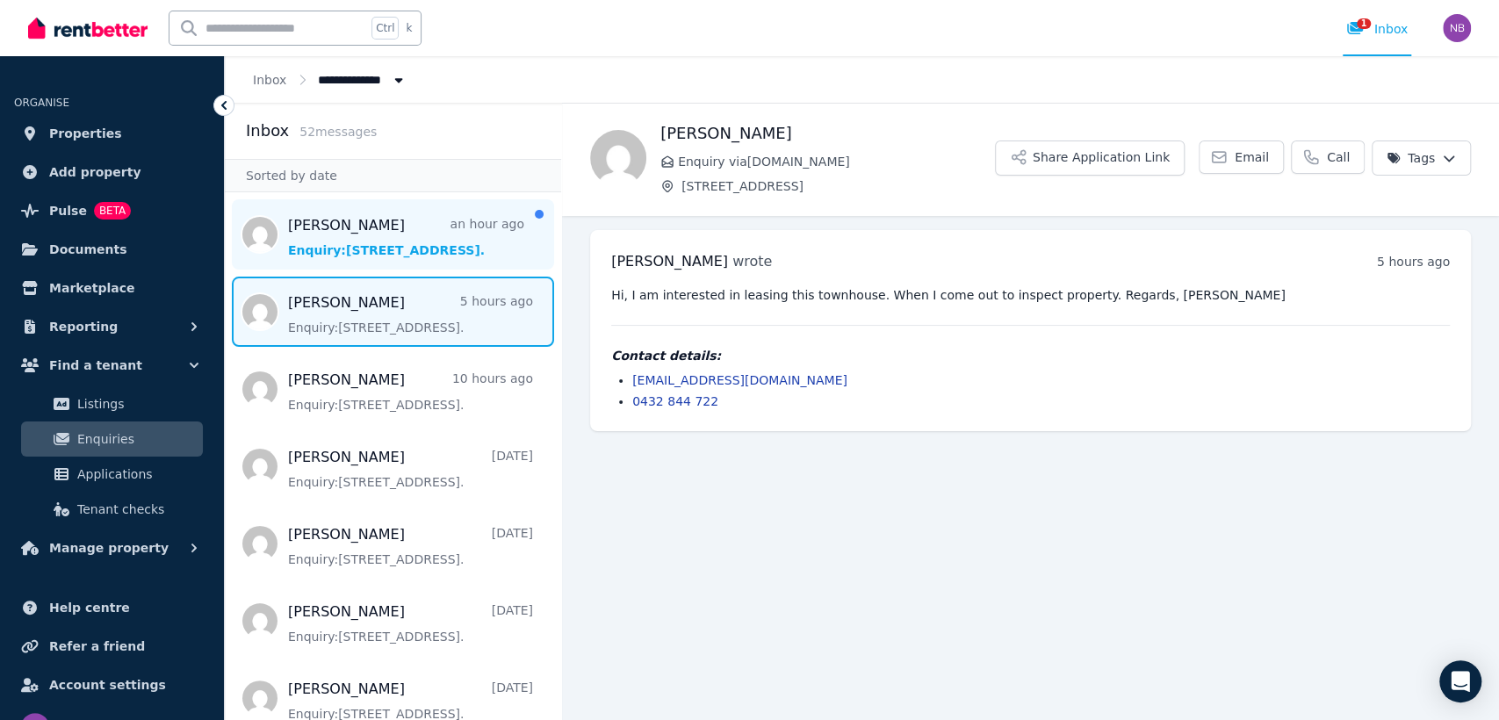 The width and height of the screenshot is (1499, 720). Describe the element at coordinates (1363, 24) in the screenshot. I see `span: 1` at that location.